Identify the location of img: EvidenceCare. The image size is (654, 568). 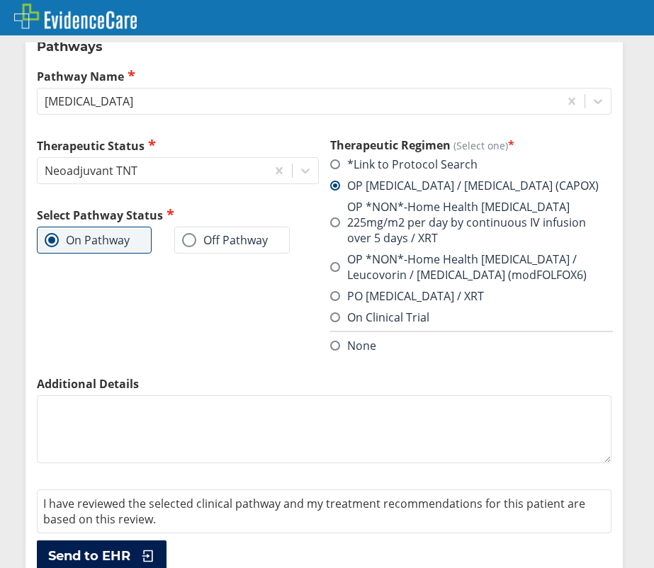
(75, 16).